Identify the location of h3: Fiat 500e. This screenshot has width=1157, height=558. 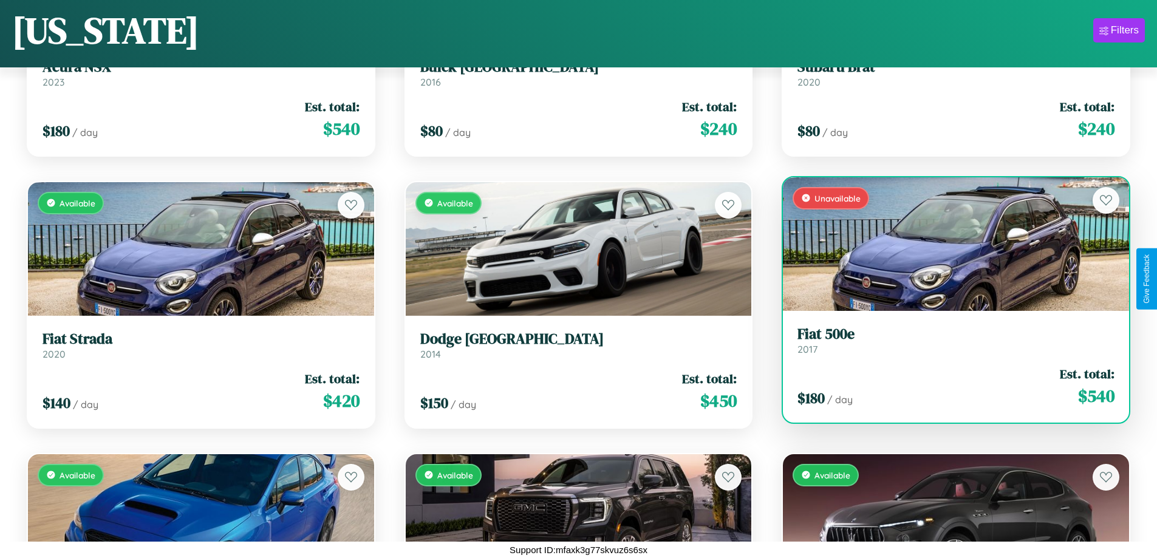
(956, 334).